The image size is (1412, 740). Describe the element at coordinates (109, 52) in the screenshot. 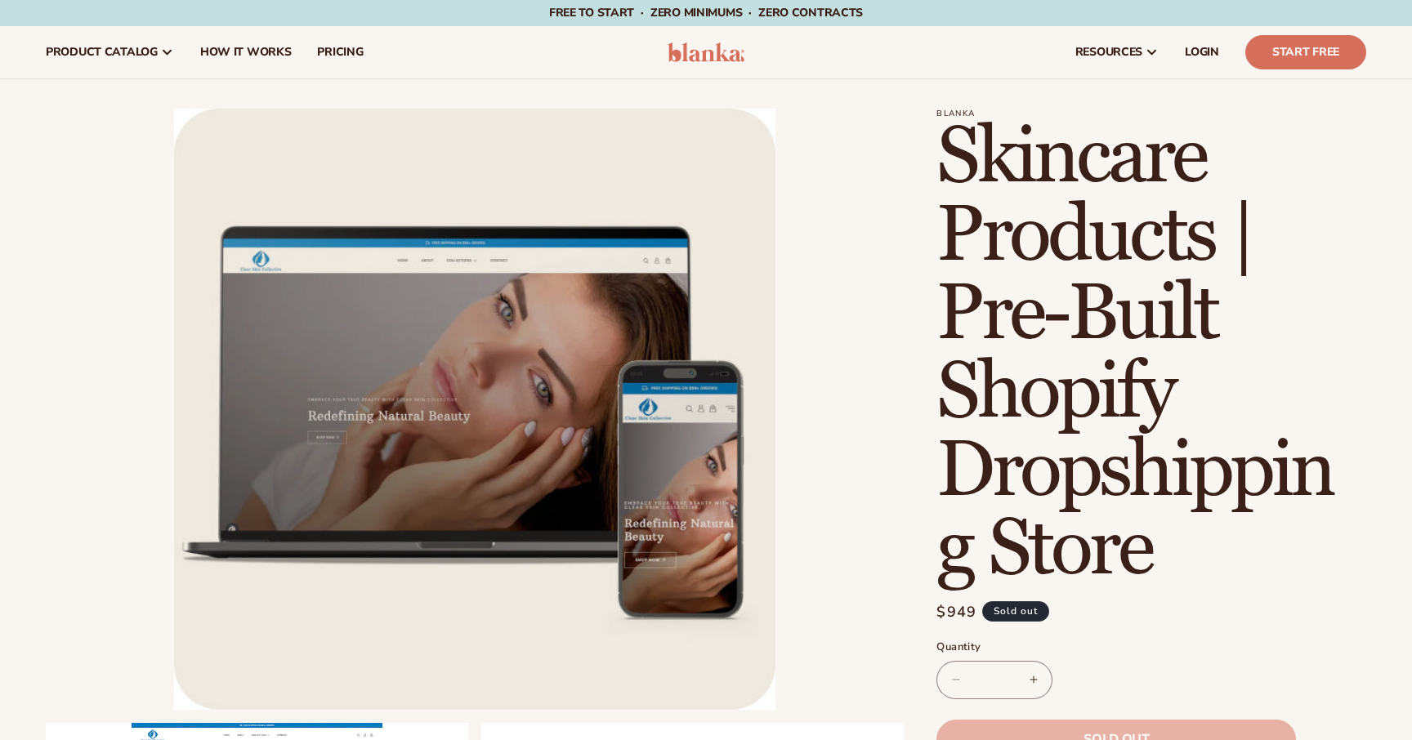

I see `a: product catalog` at that location.